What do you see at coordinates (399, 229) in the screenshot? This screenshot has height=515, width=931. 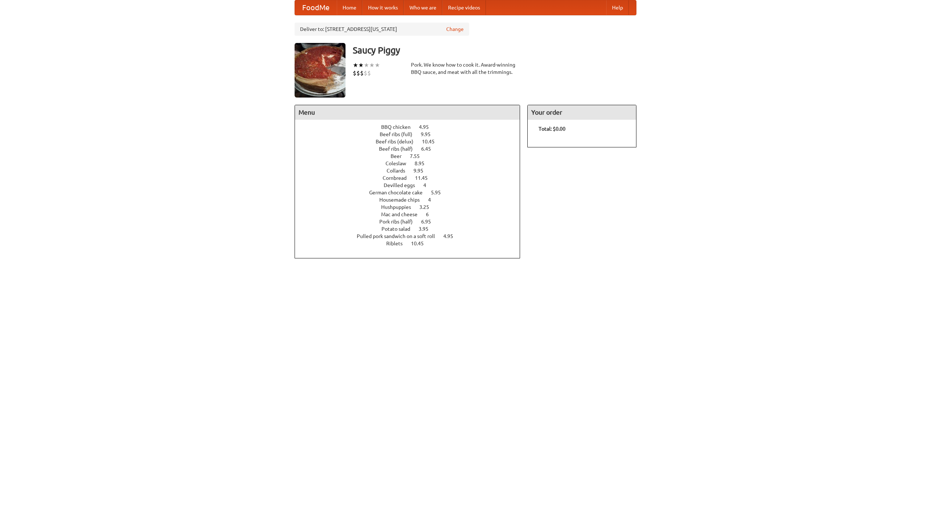 I see `span: Potato salad` at bounding box center [399, 229].